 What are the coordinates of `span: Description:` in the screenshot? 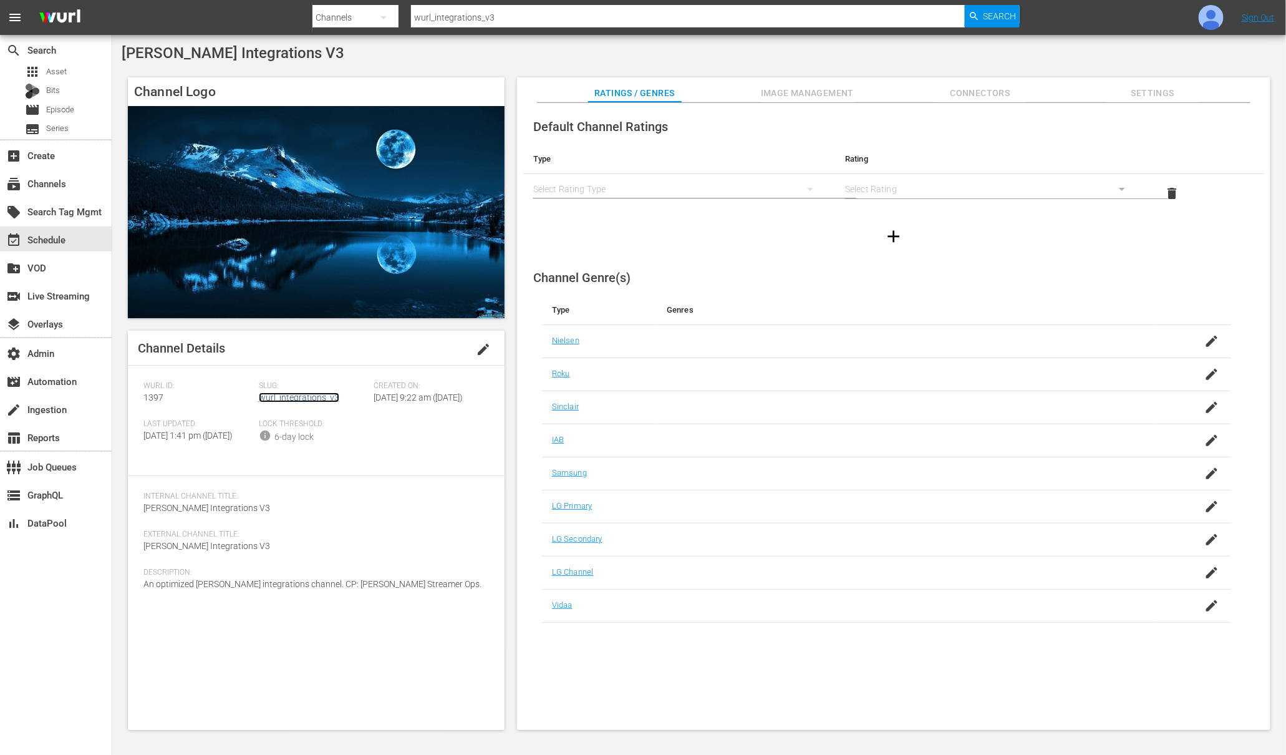 It's located at (313, 573).